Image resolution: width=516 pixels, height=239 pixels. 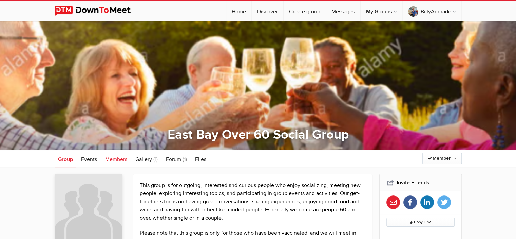 I want to click on p: This group is for outgoing, interested and curious people who enjoy socializing, meeting new peop..., so click(x=253, y=201).